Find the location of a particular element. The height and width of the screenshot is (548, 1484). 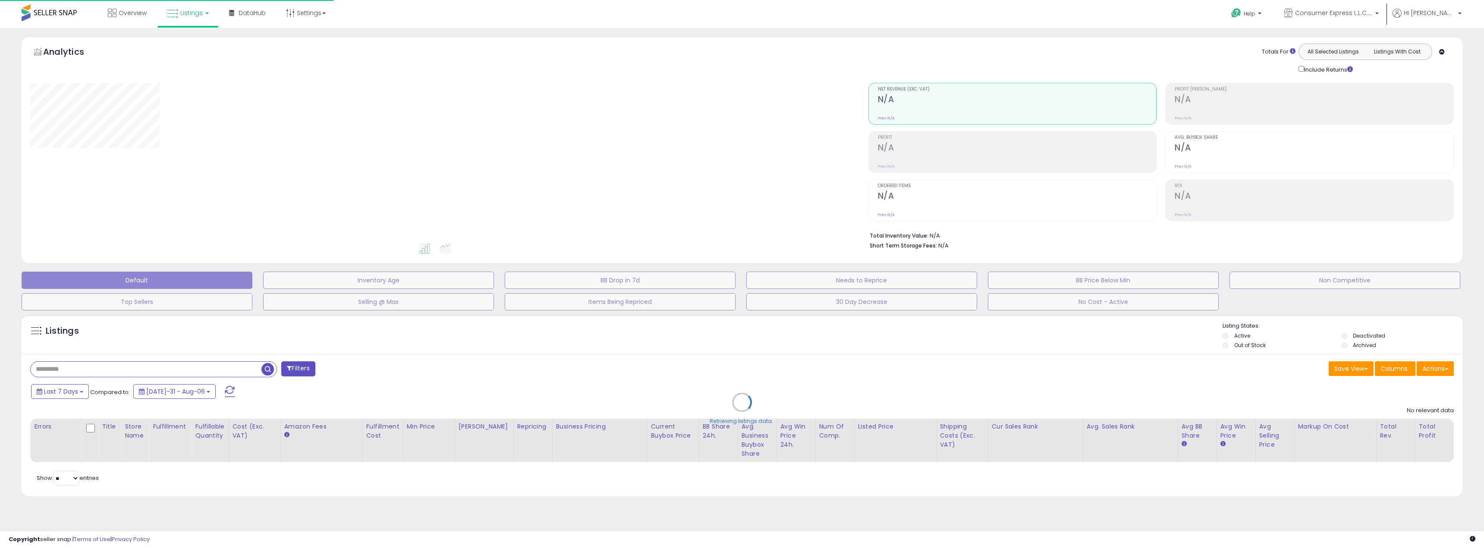

button: 30 Day Decrease is located at coordinates (862, 302).